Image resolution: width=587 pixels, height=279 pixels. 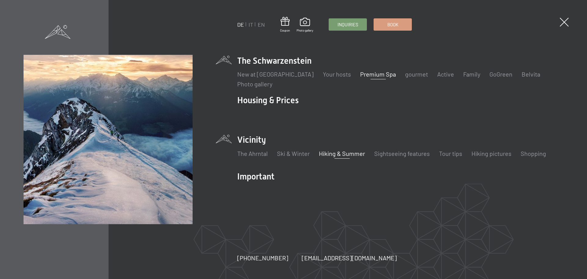 I want to click on font: Tour tips, so click(x=451, y=153).